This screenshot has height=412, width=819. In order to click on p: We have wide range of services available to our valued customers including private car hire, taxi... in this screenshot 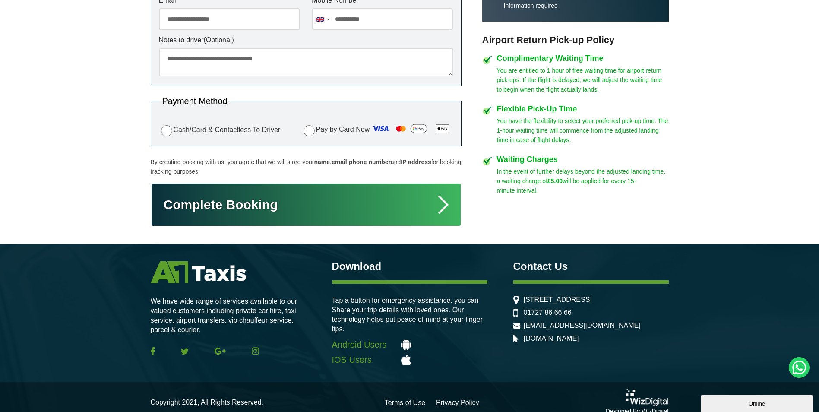, I will do `click(228, 316)`.